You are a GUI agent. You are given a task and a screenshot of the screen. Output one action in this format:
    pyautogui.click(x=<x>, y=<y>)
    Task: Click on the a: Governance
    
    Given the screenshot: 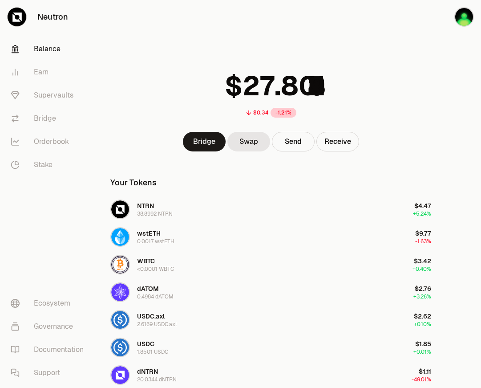 What is the action you would take?
    pyautogui.click(x=50, y=326)
    